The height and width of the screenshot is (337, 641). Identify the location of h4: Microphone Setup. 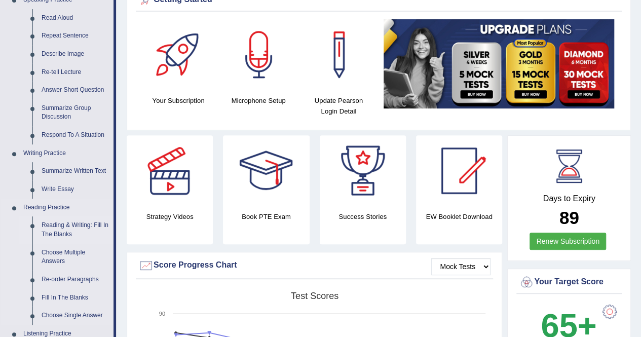
(258, 100).